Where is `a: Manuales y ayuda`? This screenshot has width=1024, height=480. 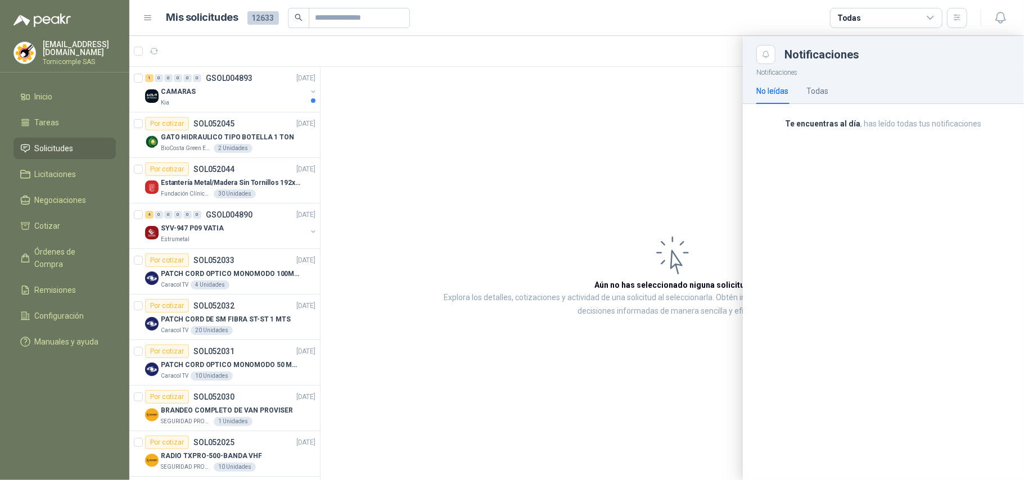
a: Manuales y ayuda is located at coordinates (65, 342).